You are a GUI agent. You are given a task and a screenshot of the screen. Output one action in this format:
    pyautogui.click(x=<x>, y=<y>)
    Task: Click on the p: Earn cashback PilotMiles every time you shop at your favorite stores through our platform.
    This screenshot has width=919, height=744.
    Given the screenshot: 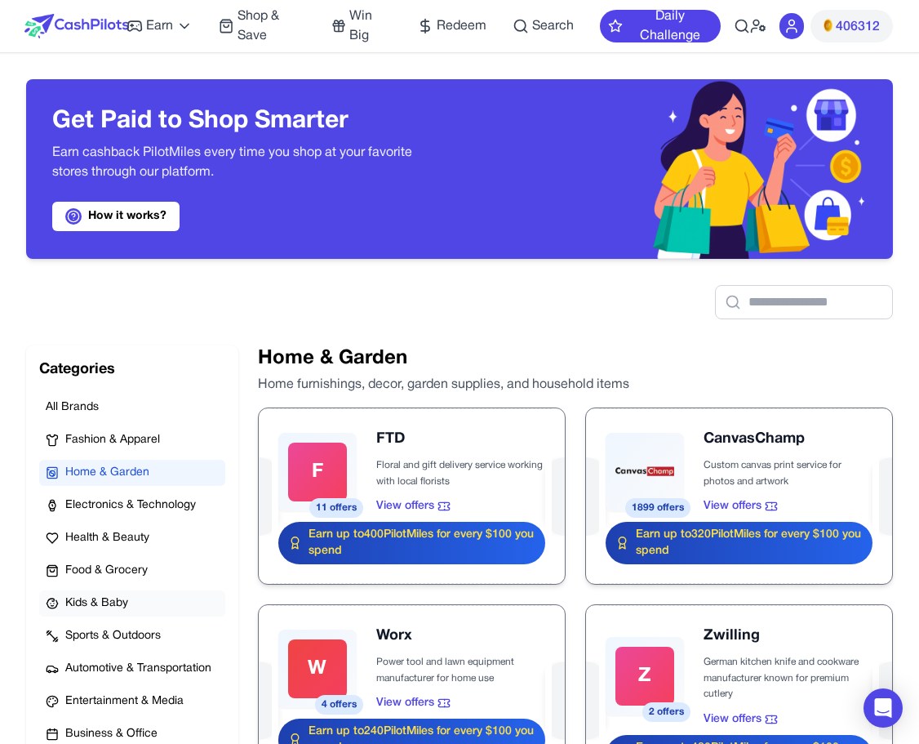 What is the action you would take?
    pyautogui.click(x=242, y=162)
    